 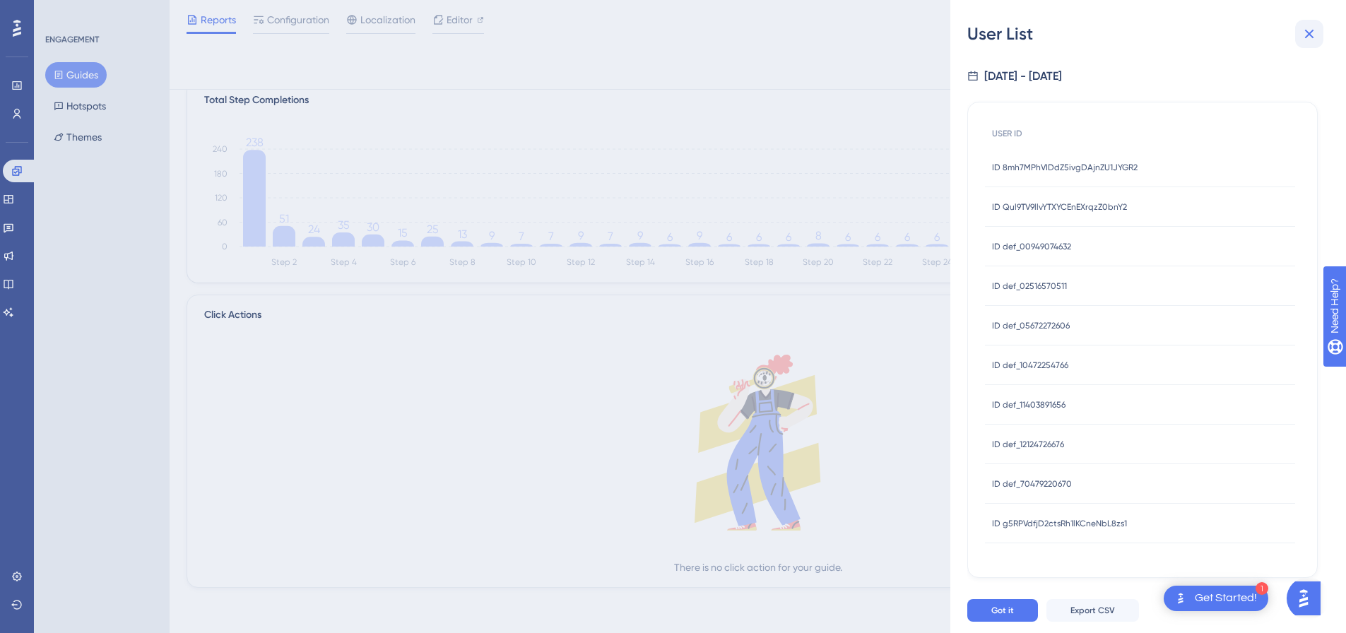 I want to click on span: ID def_11403891656, so click(x=1029, y=405).